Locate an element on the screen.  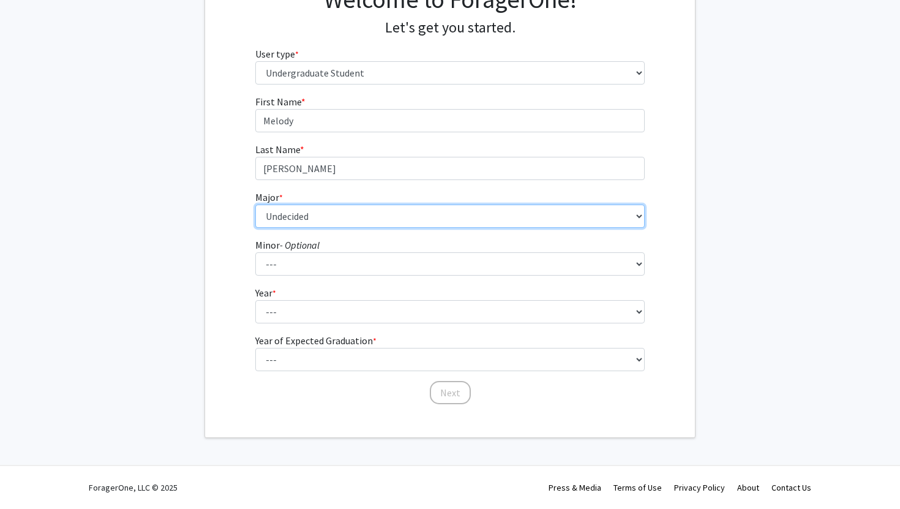
label: Year is located at coordinates (266, 293).